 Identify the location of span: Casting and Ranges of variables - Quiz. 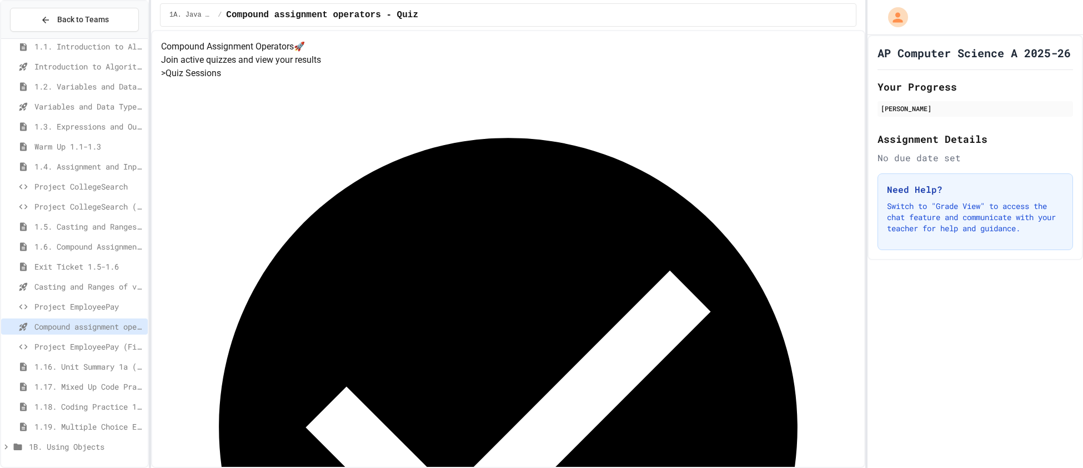
(89, 286).